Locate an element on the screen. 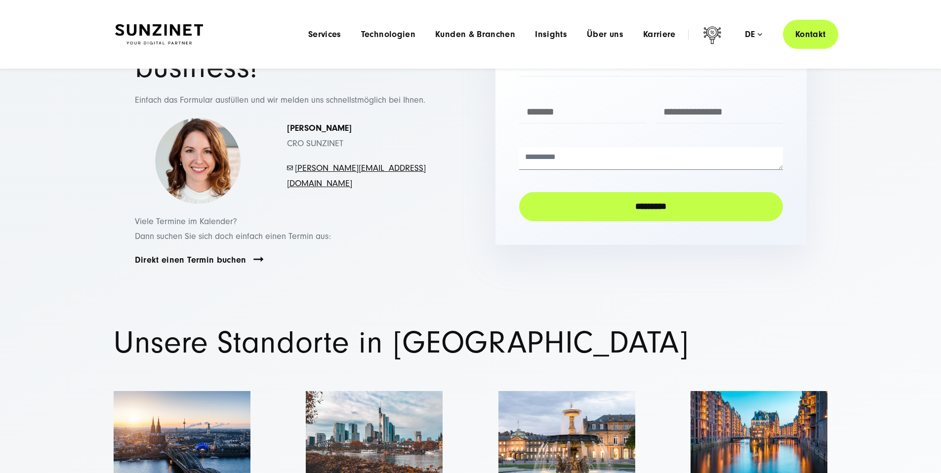 This screenshot has width=941, height=473. a: Direkt einen Termin buchen is located at coordinates (191, 260).